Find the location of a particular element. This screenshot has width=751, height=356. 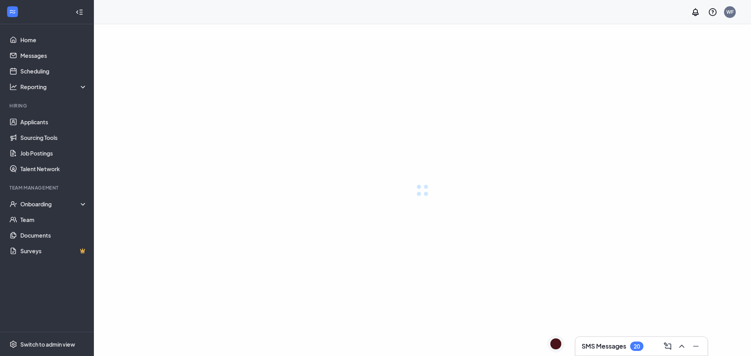

a: Team is located at coordinates (54, 220).